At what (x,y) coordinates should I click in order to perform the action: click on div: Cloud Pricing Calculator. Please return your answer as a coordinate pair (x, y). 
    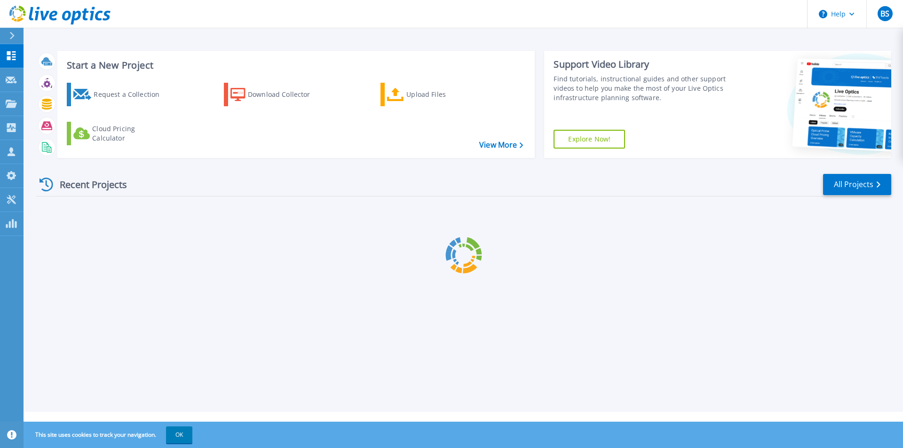
    Looking at the image, I should click on (130, 134).